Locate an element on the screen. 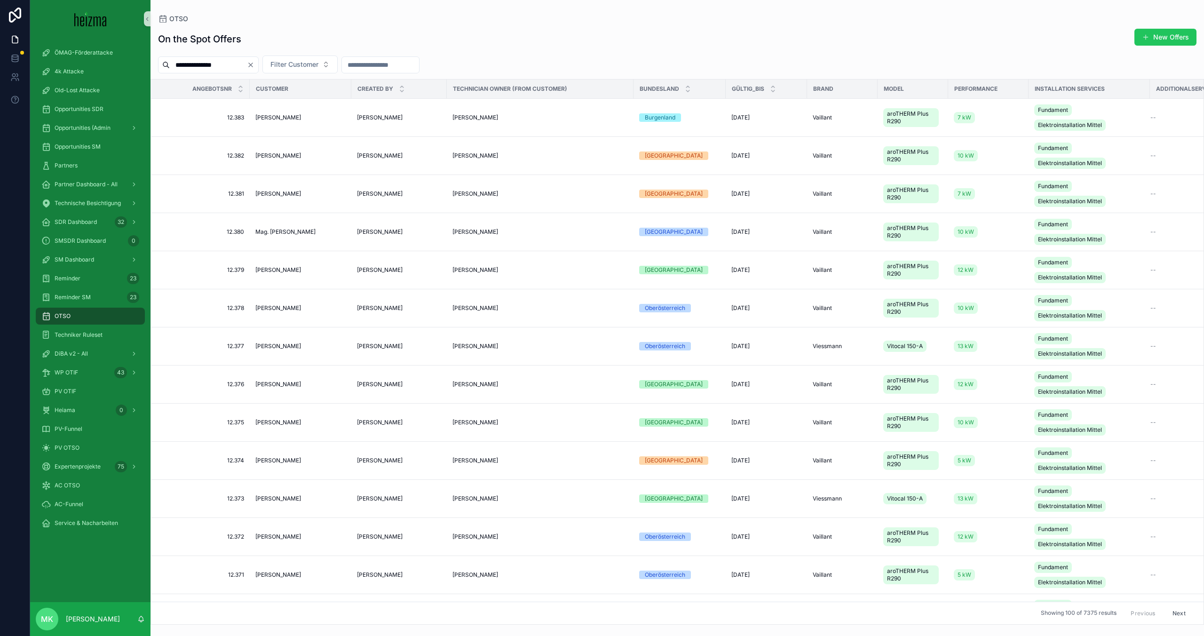  a: 12.375 is located at coordinates (203, 422).